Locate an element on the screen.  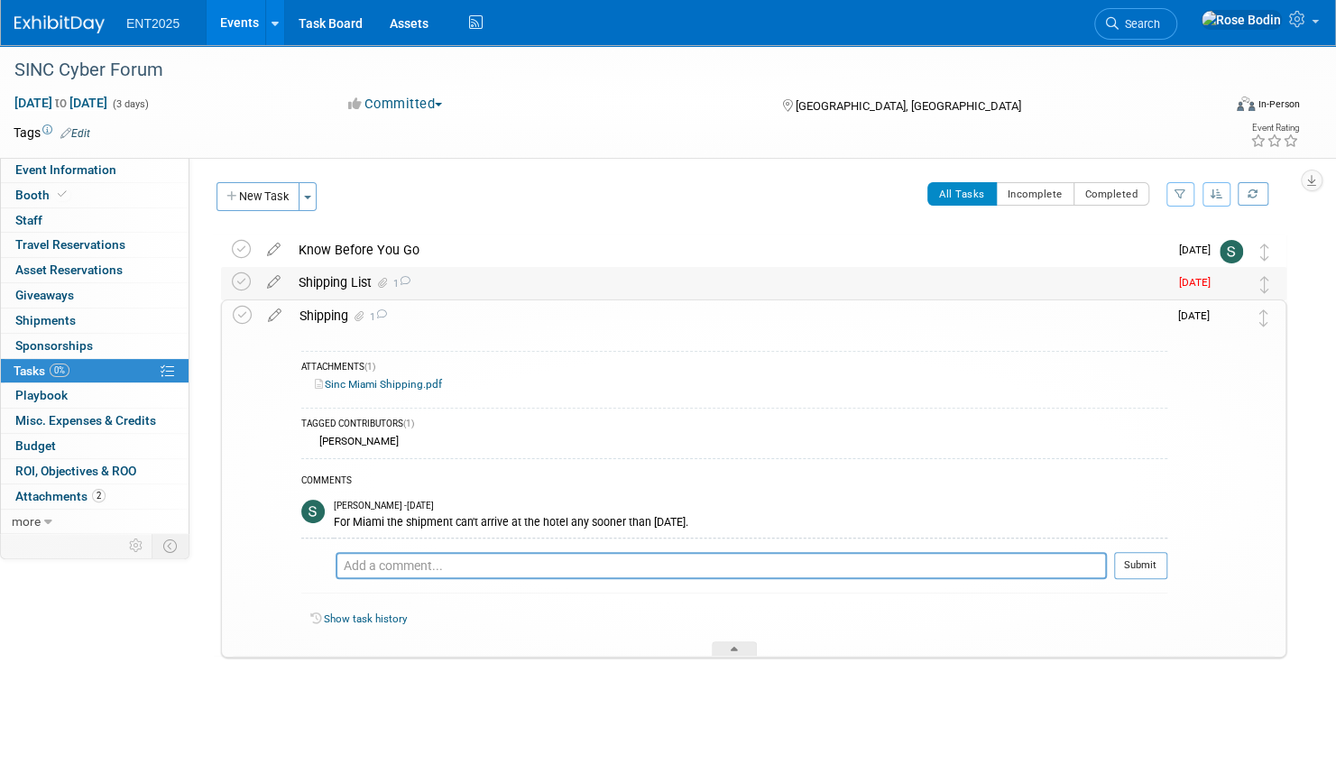
a: Tasks0% is located at coordinates (95, 371).